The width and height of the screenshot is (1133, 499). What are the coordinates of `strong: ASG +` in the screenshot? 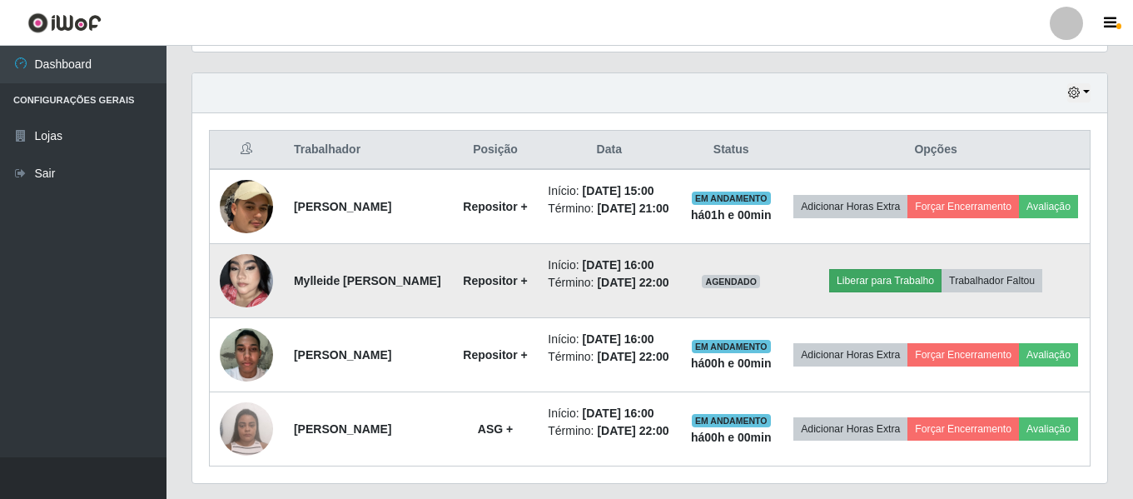 It's located at (495, 429).